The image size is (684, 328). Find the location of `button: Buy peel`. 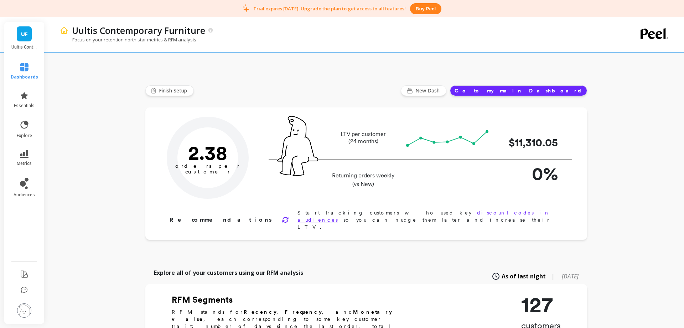

button: Buy peel is located at coordinates (426, 9).